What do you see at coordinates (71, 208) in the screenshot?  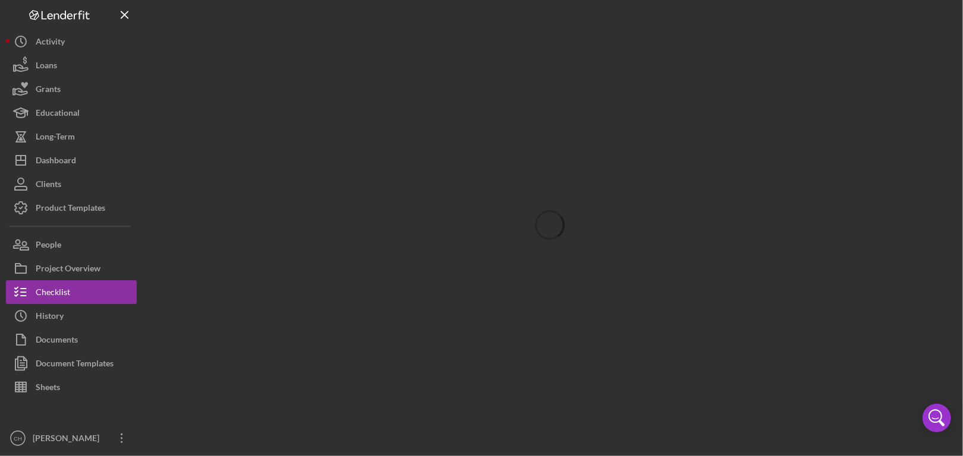 I see `a: Product Templates` at bounding box center [71, 208].